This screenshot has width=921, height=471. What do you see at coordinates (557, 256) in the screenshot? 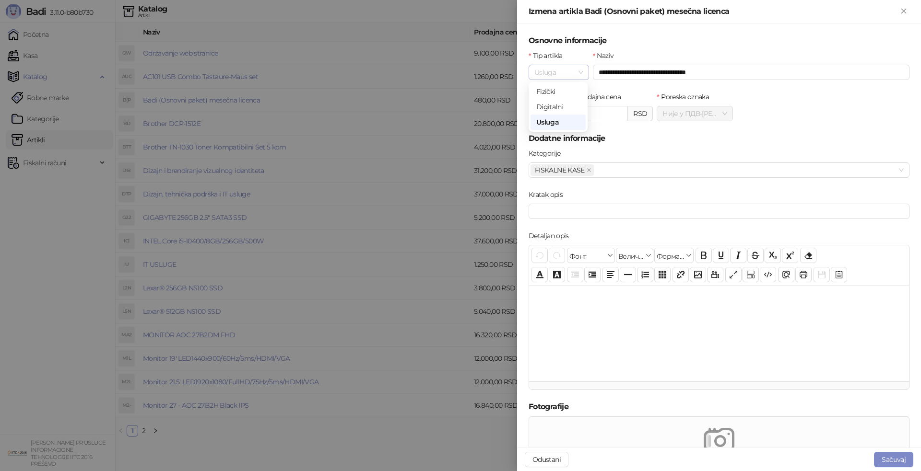
I see `button: Понови` at bounding box center [557, 256].